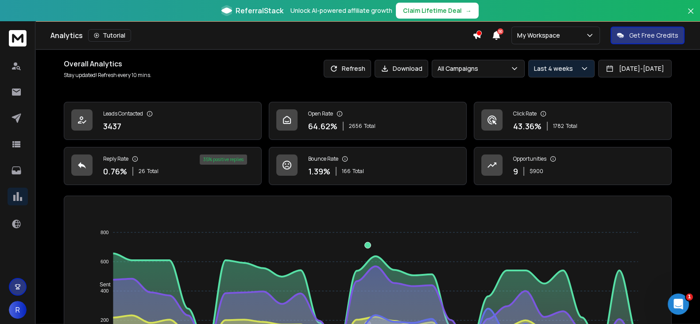 Image resolution: width=700 pixels, height=324 pixels. Describe the element at coordinates (572, 166) in the screenshot. I see `a: Opportunities9$900` at that location.